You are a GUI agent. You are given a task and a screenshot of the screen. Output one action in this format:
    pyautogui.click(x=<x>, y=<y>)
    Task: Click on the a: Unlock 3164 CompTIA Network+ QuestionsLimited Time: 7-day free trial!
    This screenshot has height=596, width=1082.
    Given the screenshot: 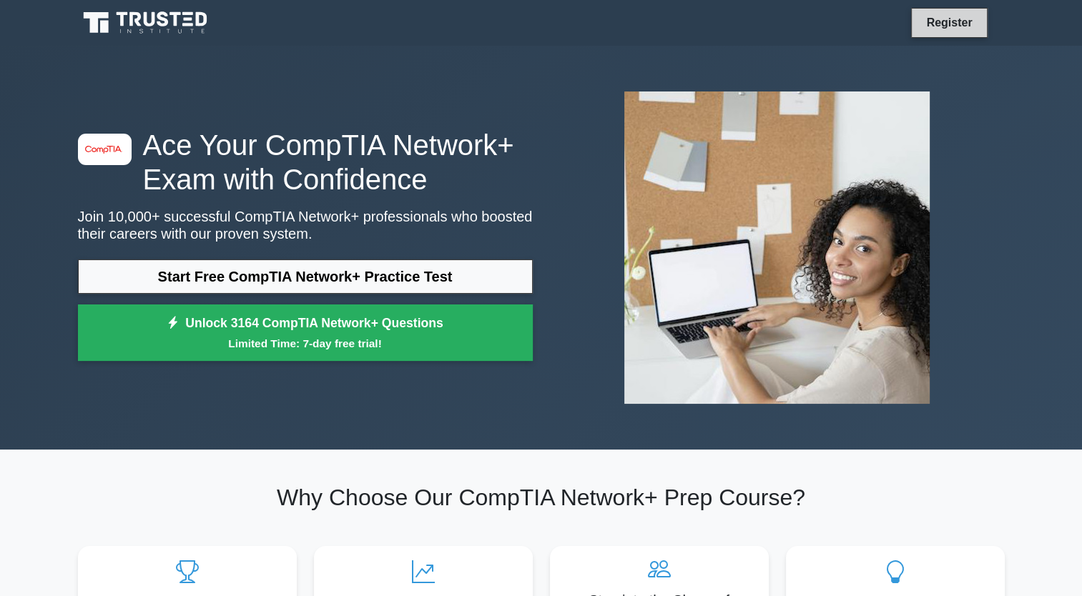 What is the action you would take?
    pyautogui.click(x=305, y=333)
    